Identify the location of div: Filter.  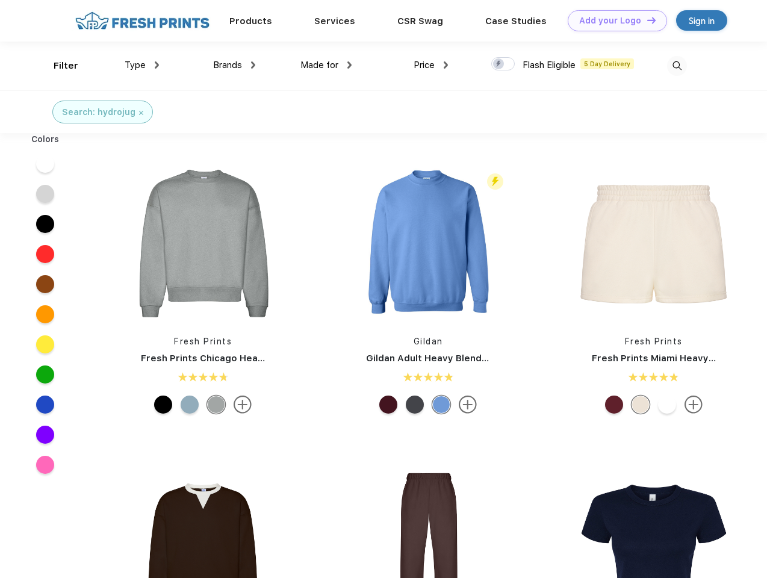
(66, 66).